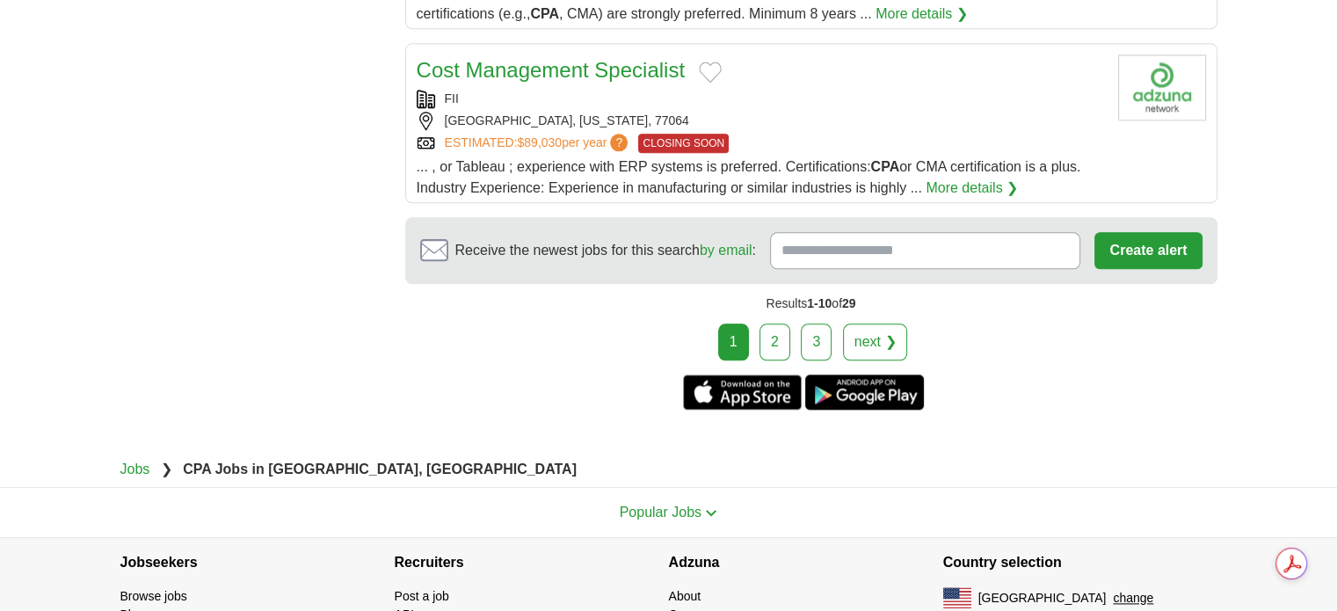 This screenshot has height=611, width=1337. What do you see at coordinates (815, 342) in the screenshot?
I see `a: 3` at bounding box center [815, 342].